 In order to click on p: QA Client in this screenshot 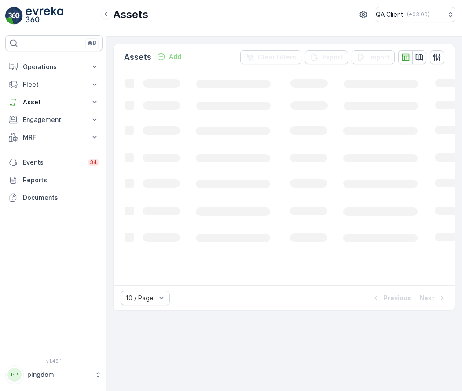, I will do `click(389, 15)`.